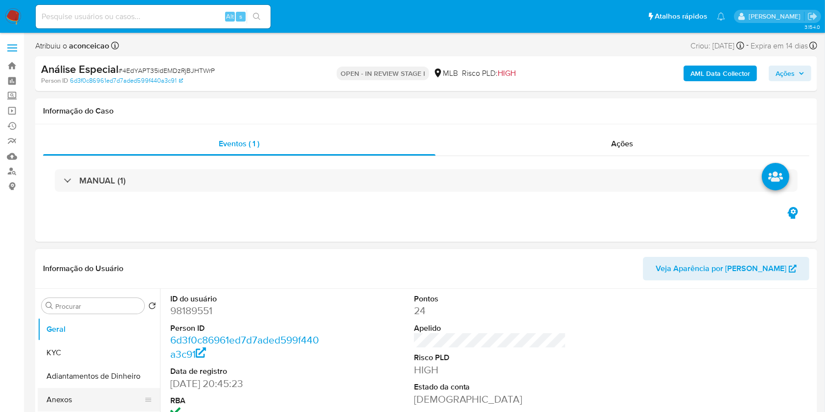 Image resolution: width=825 pixels, height=412 pixels. I want to click on a: Notificações, so click(721, 16).